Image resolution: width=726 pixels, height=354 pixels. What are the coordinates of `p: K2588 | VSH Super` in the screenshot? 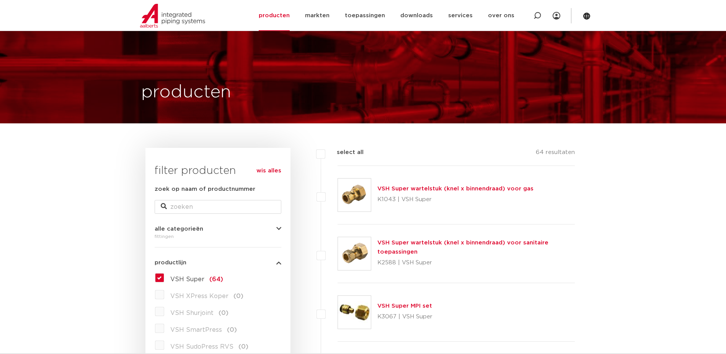 It's located at (476, 263).